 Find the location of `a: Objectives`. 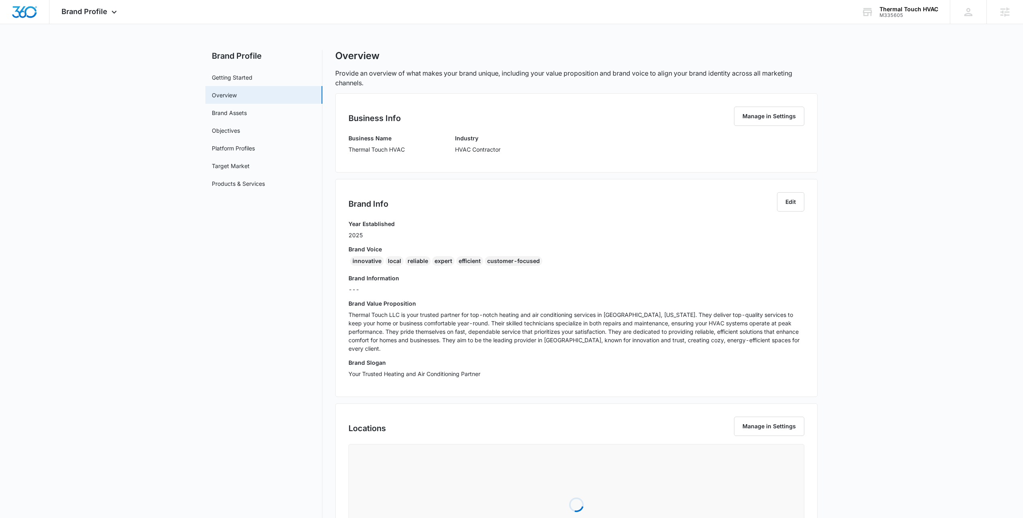

a: Objectives is located at coordinates (226, 130).